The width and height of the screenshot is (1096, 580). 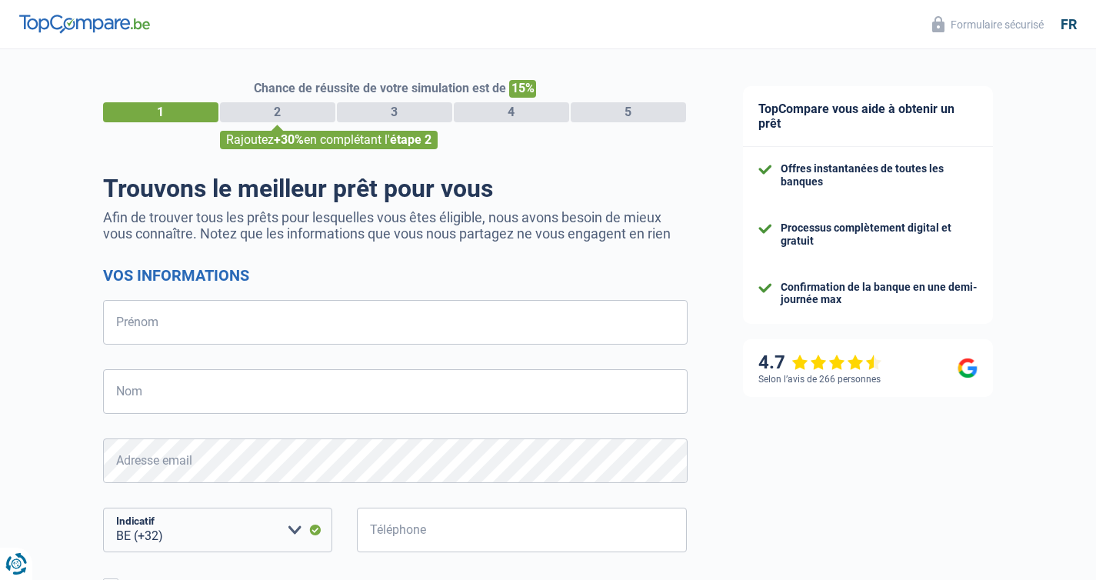 I want to click on div: 1, so click(x=161, y=112).